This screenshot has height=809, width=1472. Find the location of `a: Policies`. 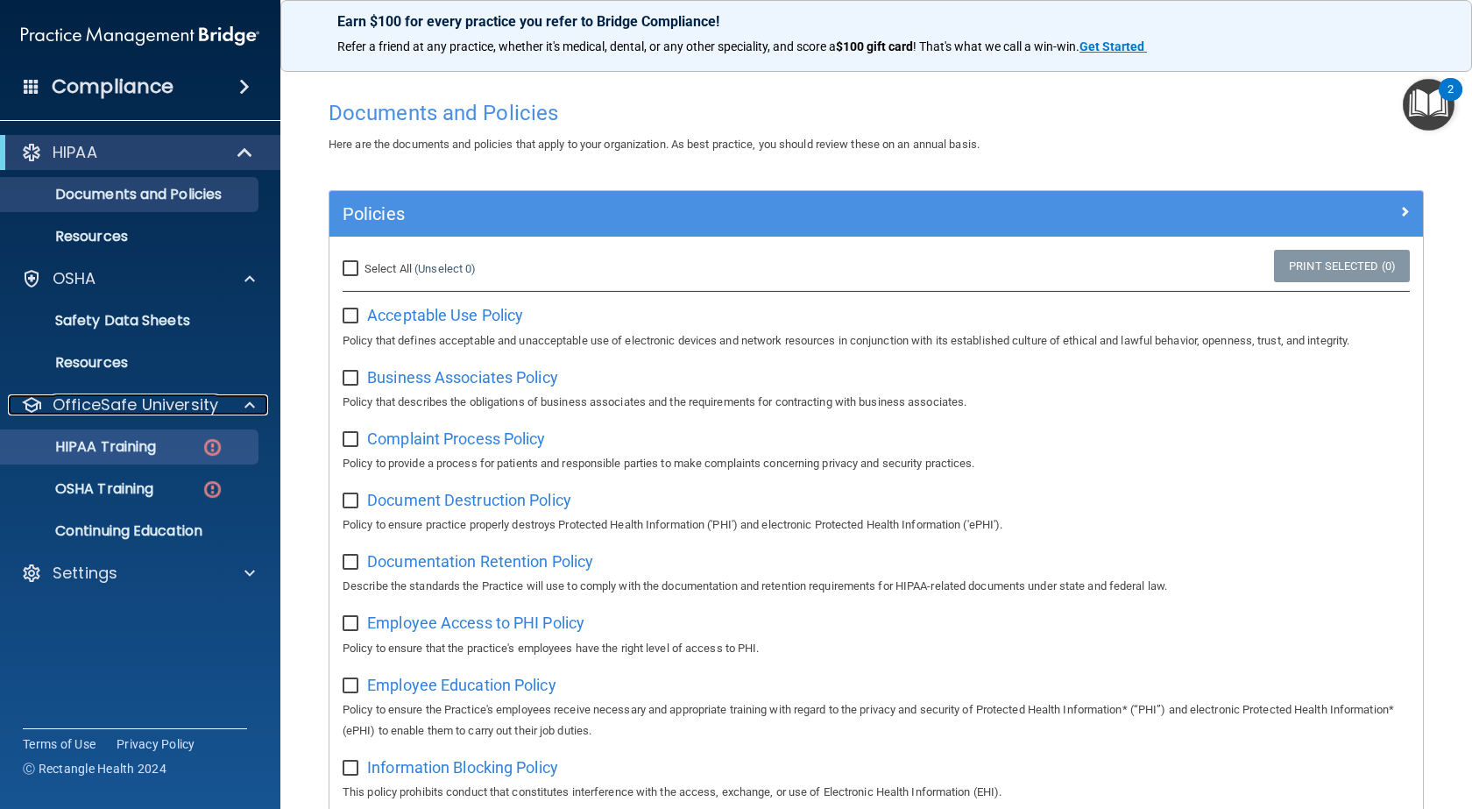

a: Policies is located at coordinates (876, 214).